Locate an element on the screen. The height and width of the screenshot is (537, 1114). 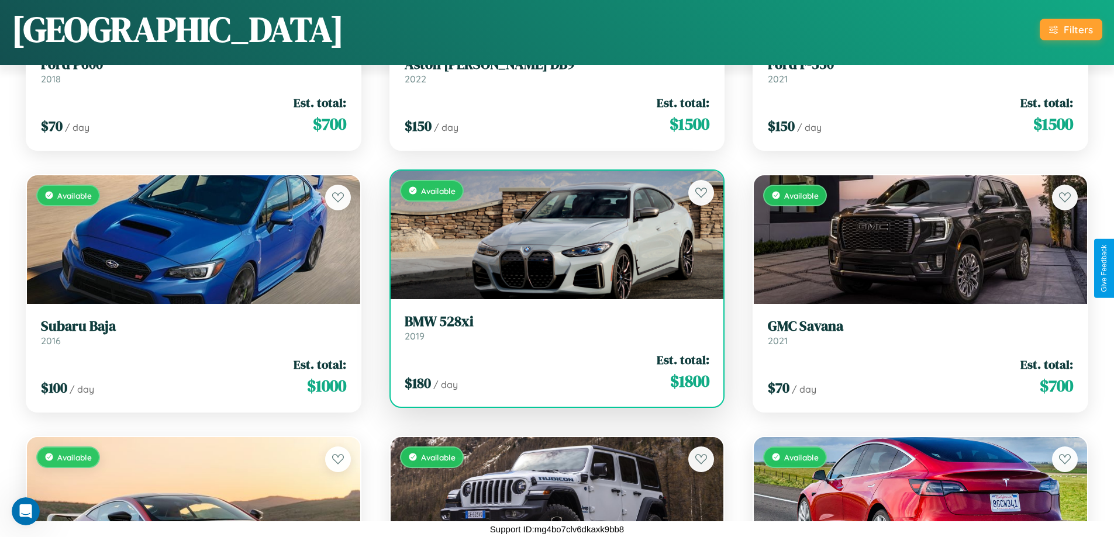
span: 2022 is located at coordinates (415, 79).